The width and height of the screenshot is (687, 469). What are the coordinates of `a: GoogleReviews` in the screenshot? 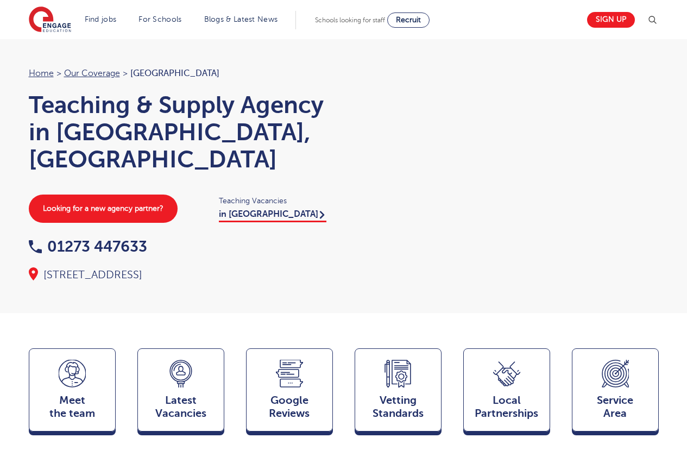 It's located at (289, 392).